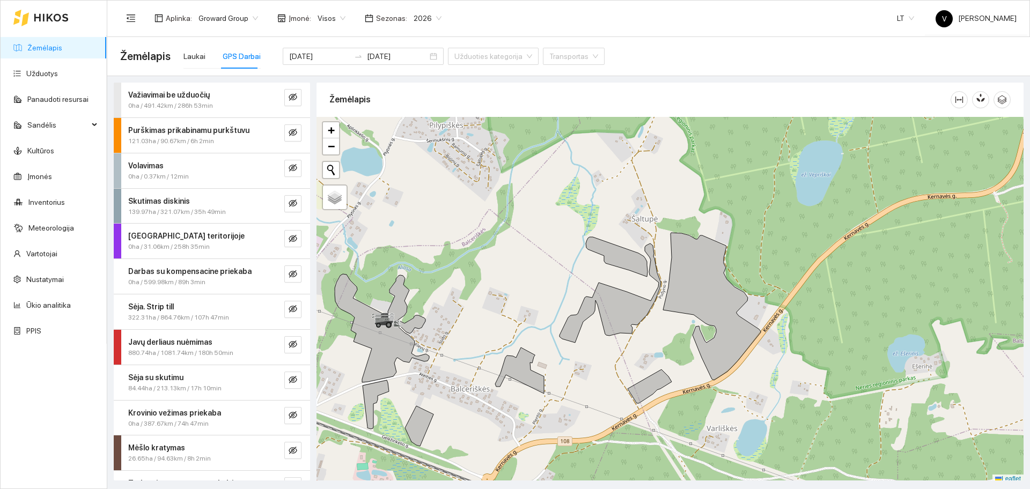  I want to click on span: Sandėlis, so click(58, 125).